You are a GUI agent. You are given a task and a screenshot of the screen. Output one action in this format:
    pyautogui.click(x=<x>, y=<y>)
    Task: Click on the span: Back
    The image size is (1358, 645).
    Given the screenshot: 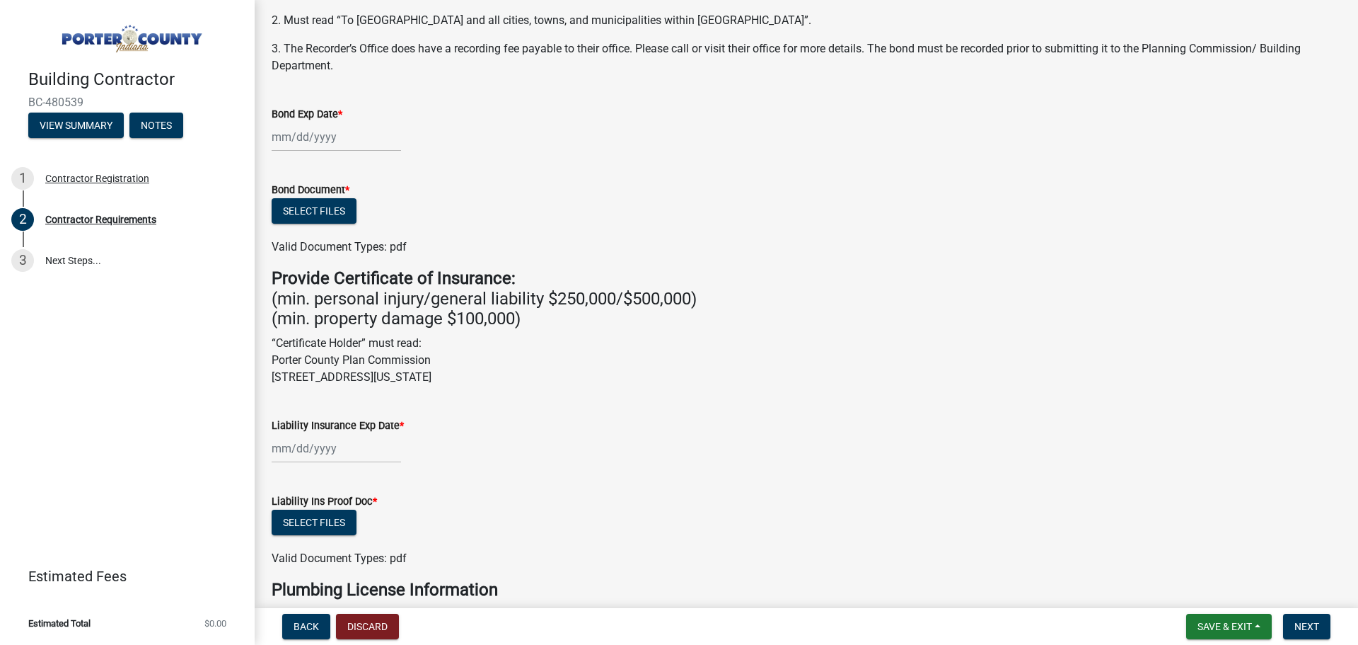 What is the action you would take?
    pyautogui.click(x=306, y=626)
    